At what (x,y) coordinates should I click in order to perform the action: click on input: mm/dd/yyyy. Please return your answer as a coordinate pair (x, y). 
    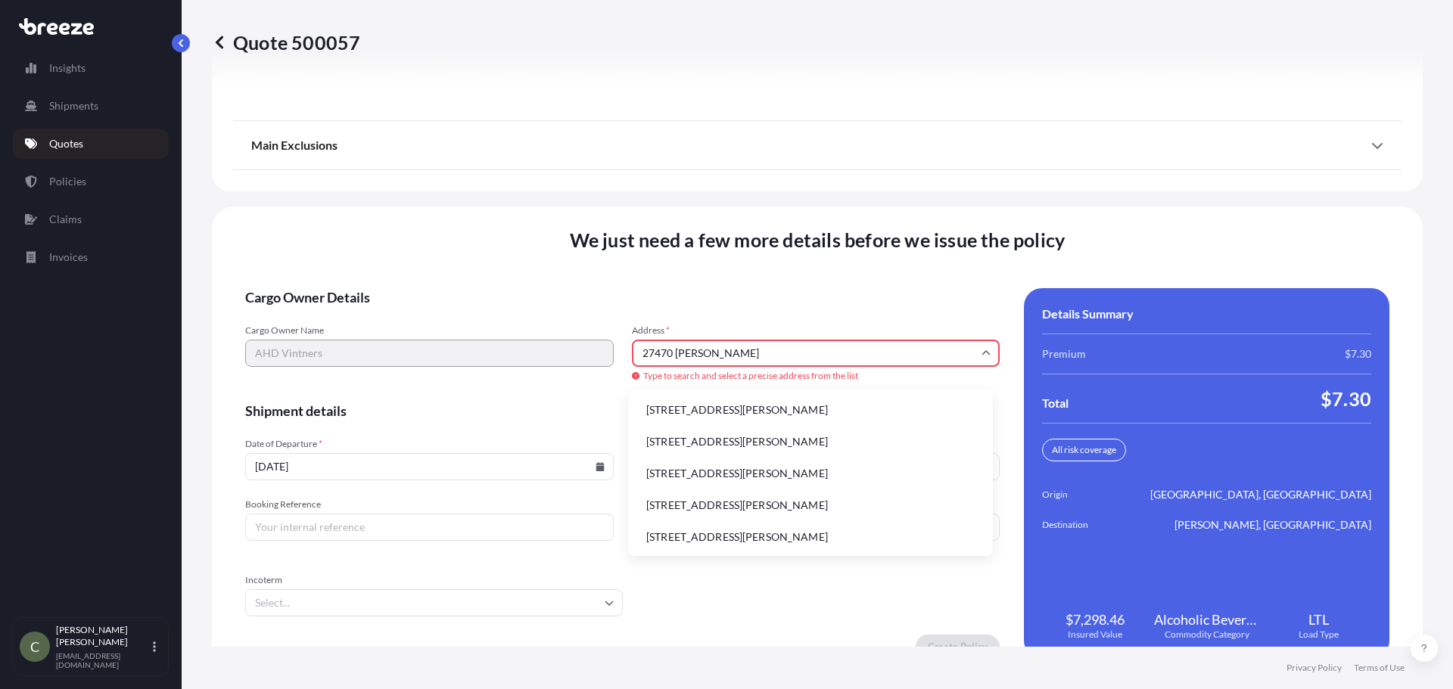
    Looking at the image, I should click on (429, 467).